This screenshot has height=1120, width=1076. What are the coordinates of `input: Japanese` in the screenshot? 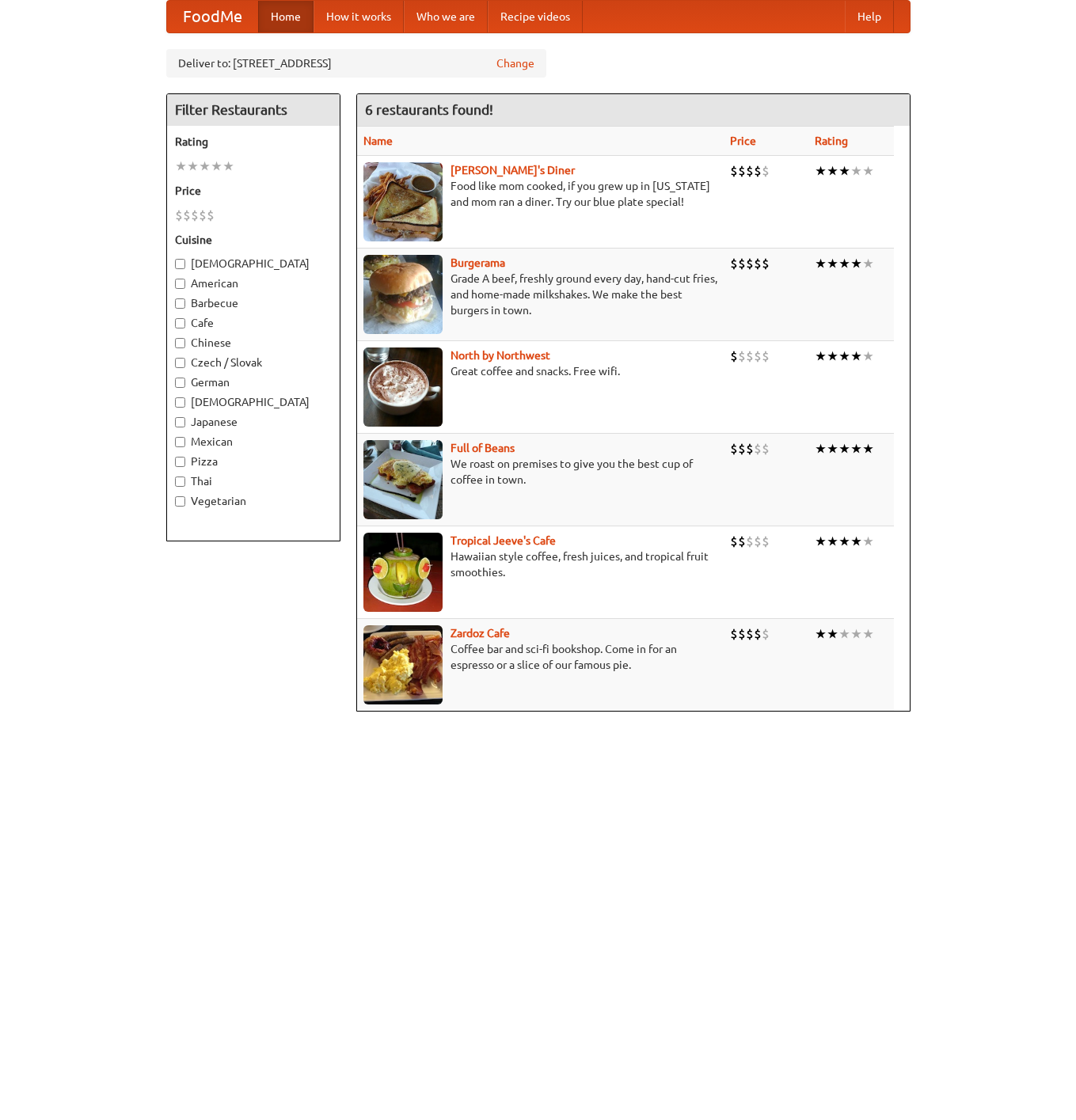 It's located at (179, 422).